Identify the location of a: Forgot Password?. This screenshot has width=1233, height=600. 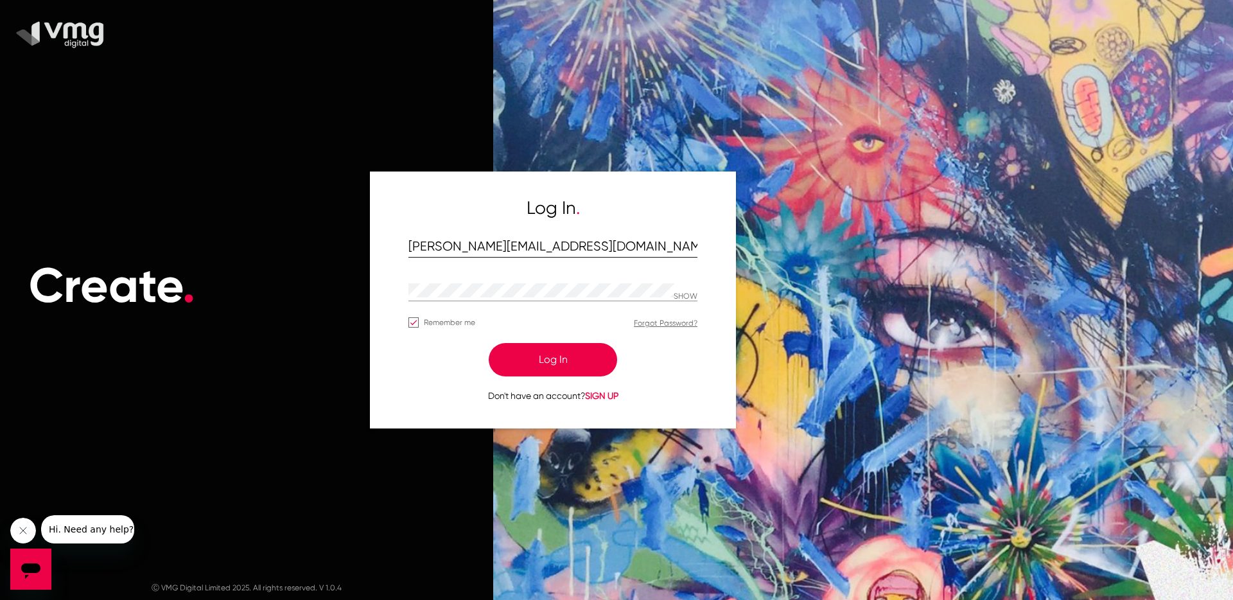
(665, 323).